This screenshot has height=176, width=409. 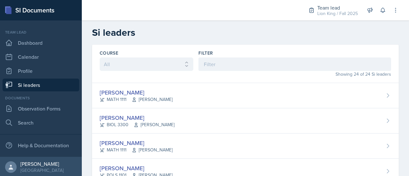 What do you see at coordinates (295, 74) in the screenshot?
I see `div: Showing 24 of 24 Si leaders` at bounding box center [295, 74].